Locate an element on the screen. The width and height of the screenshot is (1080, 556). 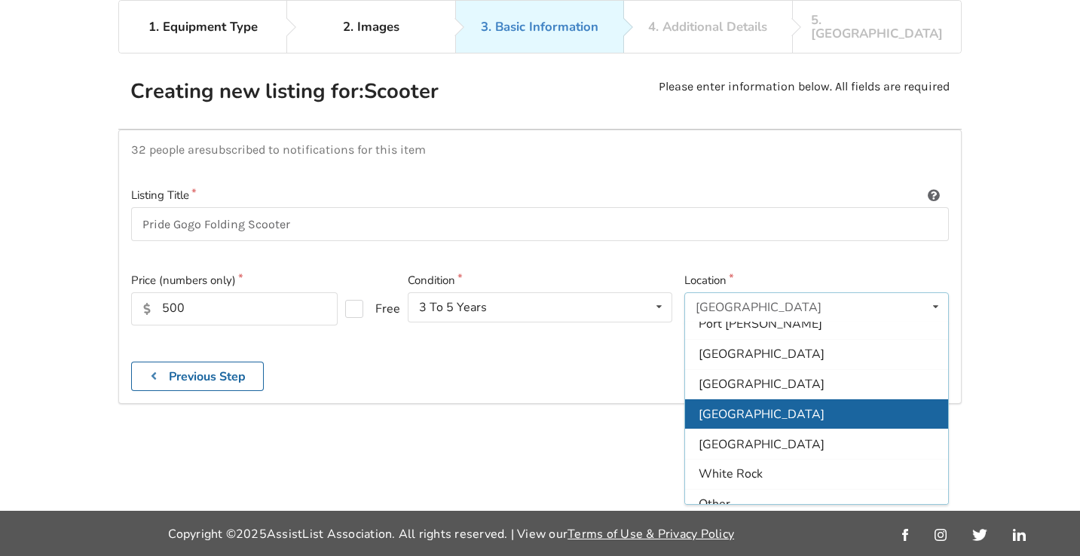
span: Other is located at coordinates (715, 504).